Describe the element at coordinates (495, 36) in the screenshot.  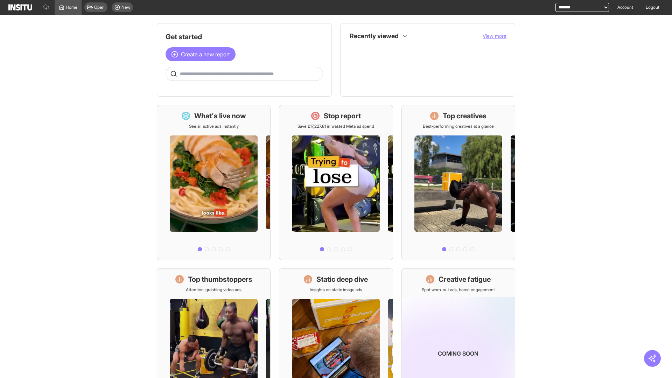
I see `button: View more` at that location.